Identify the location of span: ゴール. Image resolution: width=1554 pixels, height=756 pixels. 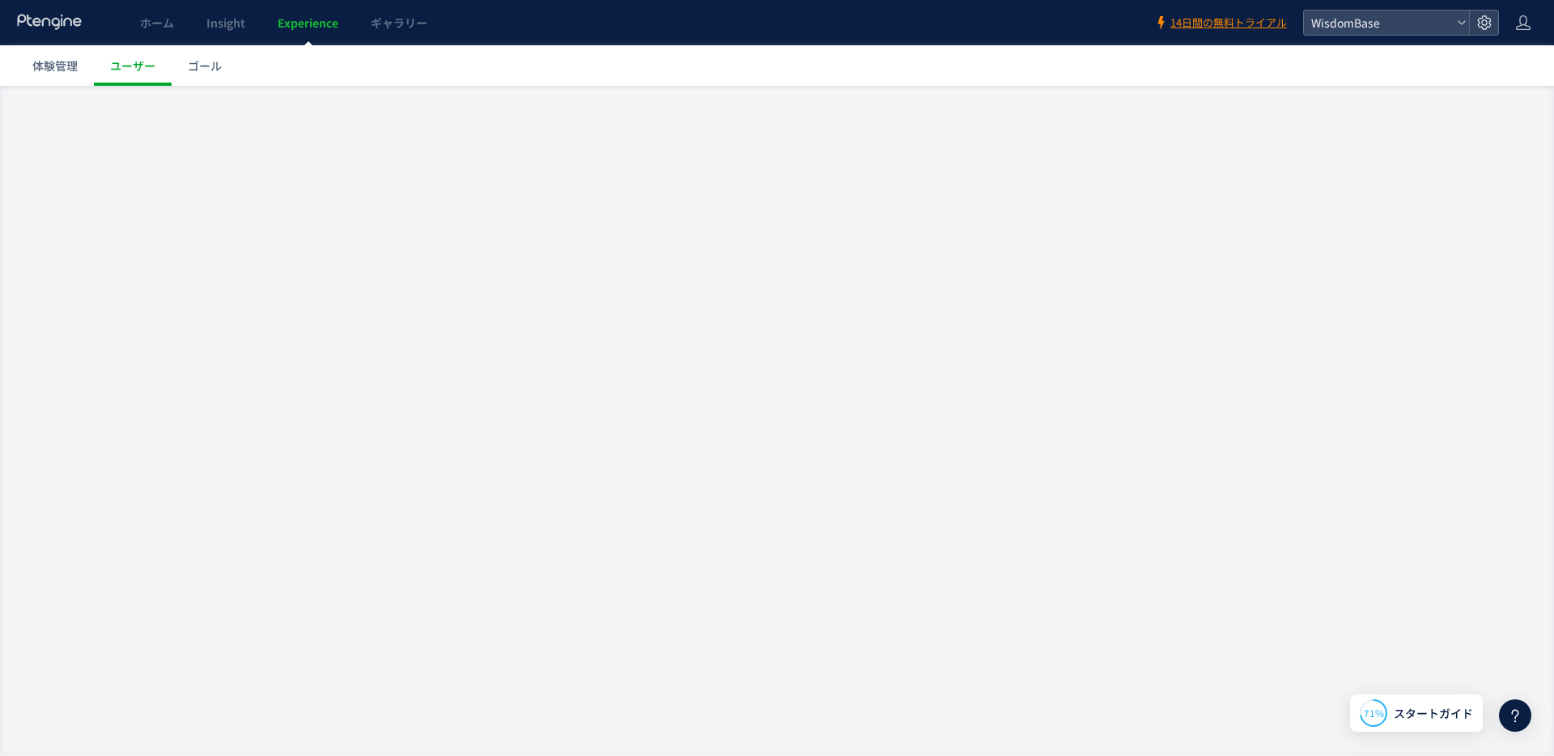
(205, 66).